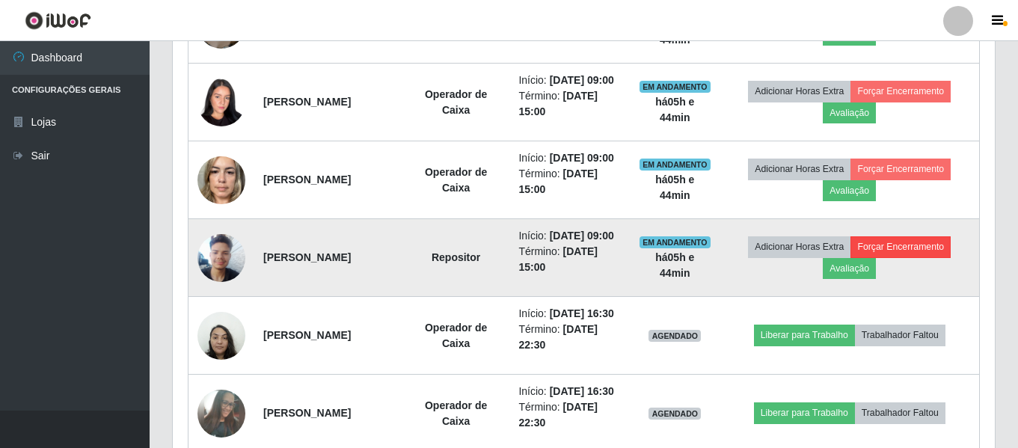 This screenshot has height=448, width=1018. Describe the element at coordinates (221, 335) in the screenshot. I see `img: 1696952889057.jpeg` at that location.